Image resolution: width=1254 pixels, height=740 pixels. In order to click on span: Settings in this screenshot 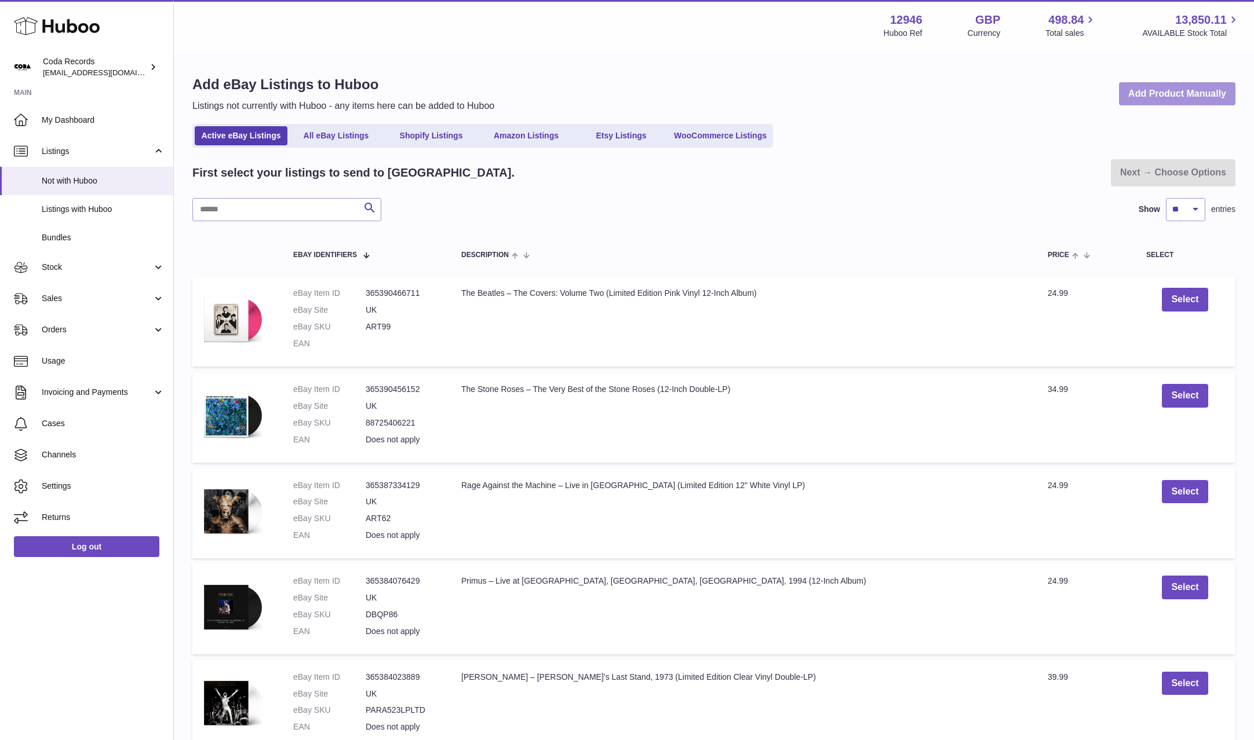, I will do `click(103, 486)`.